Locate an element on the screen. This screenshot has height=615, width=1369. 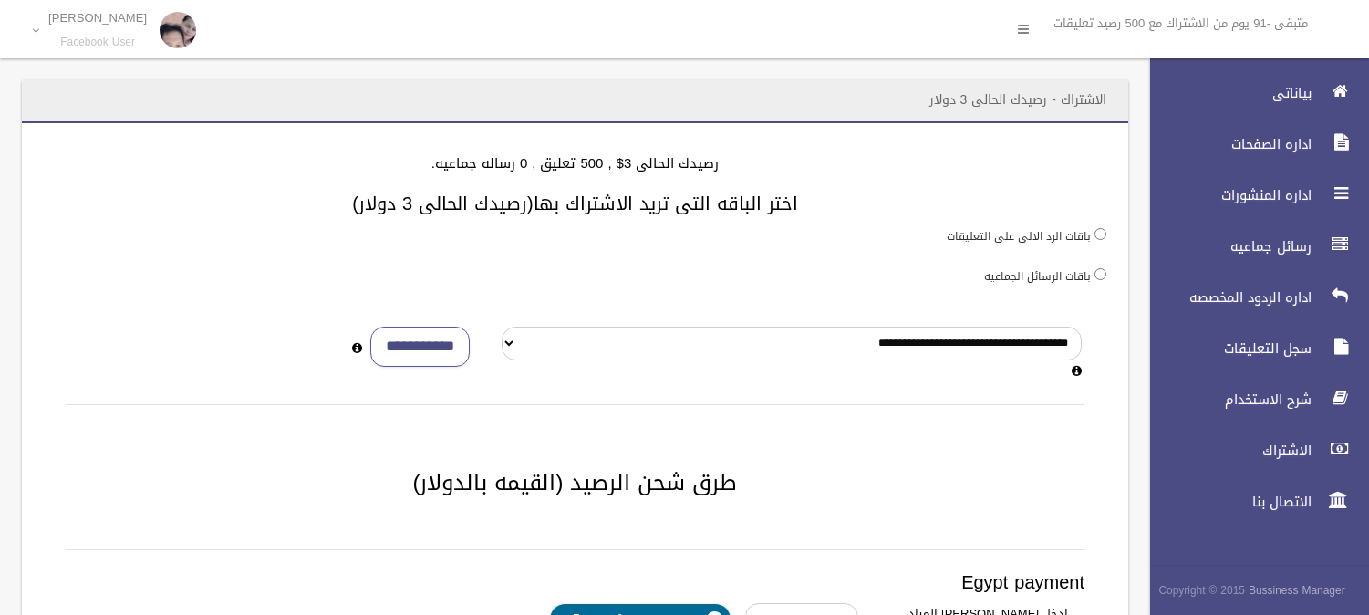
a: اداره الصفحات is located at coordinates (1251, 144).